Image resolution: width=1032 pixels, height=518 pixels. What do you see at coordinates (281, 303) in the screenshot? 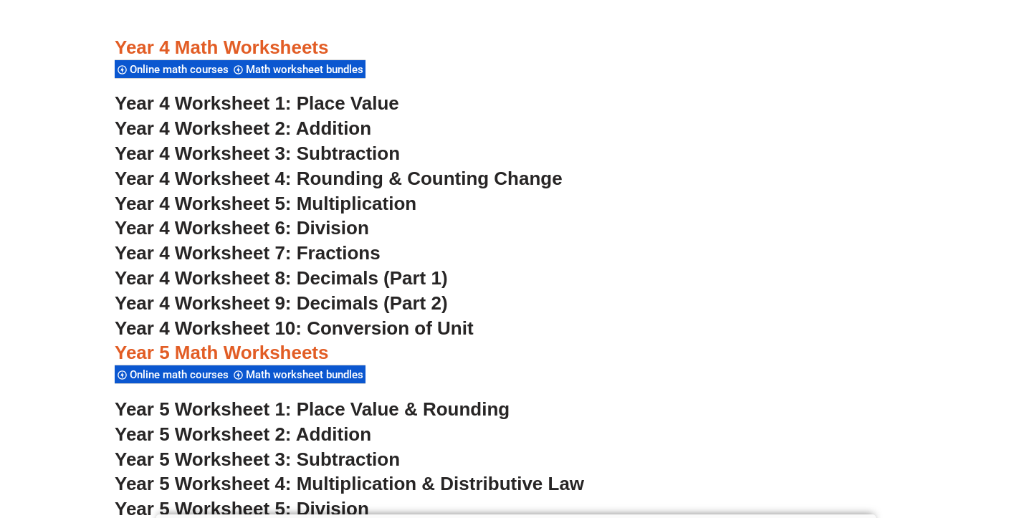
I see `a: Year 4 Worksheet 9: Decimals (Part 2)` at bounding box center [281, 303].